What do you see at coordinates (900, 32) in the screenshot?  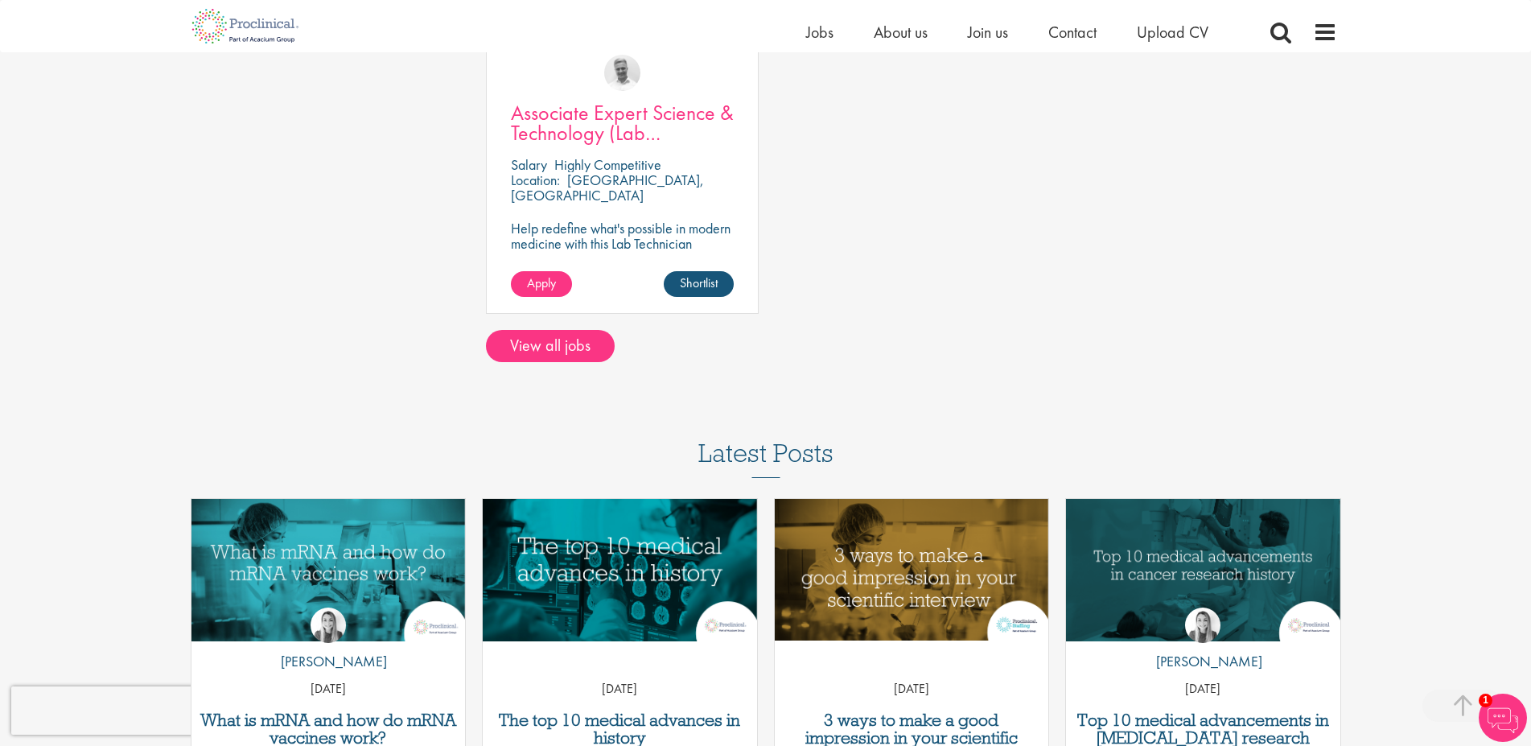 I see `span: About us` at bounding box center [900, 32].